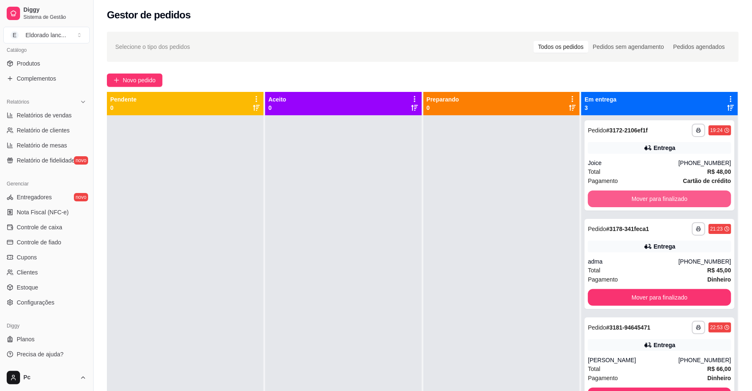 Image resolution: width=752 pixels, height=391 pixels. I want to click on button: Novo pedido, so click(135, 80).